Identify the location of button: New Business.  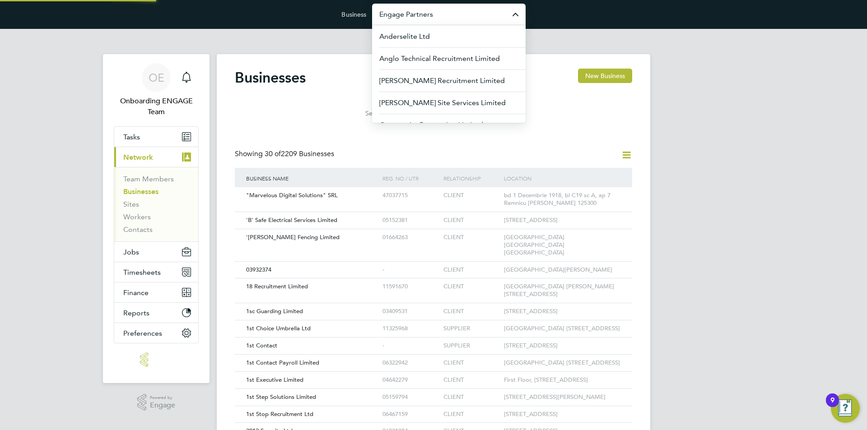
(605, 76).